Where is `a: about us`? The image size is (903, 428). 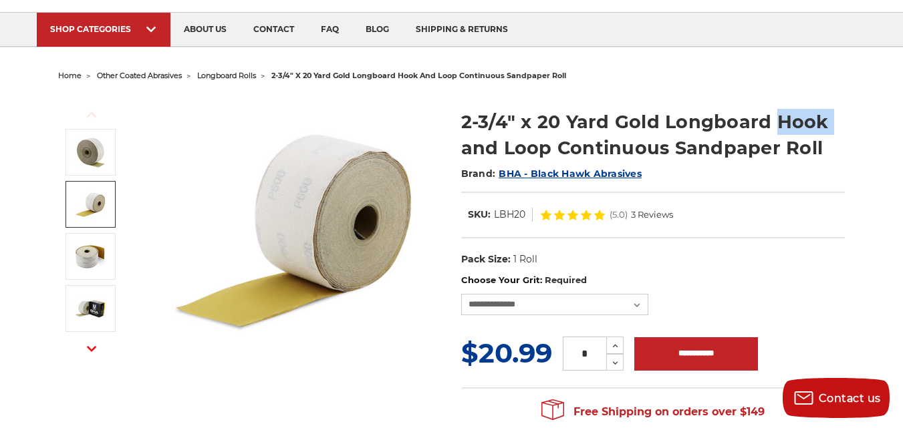 a: about us is located at coordinates (205, 29).